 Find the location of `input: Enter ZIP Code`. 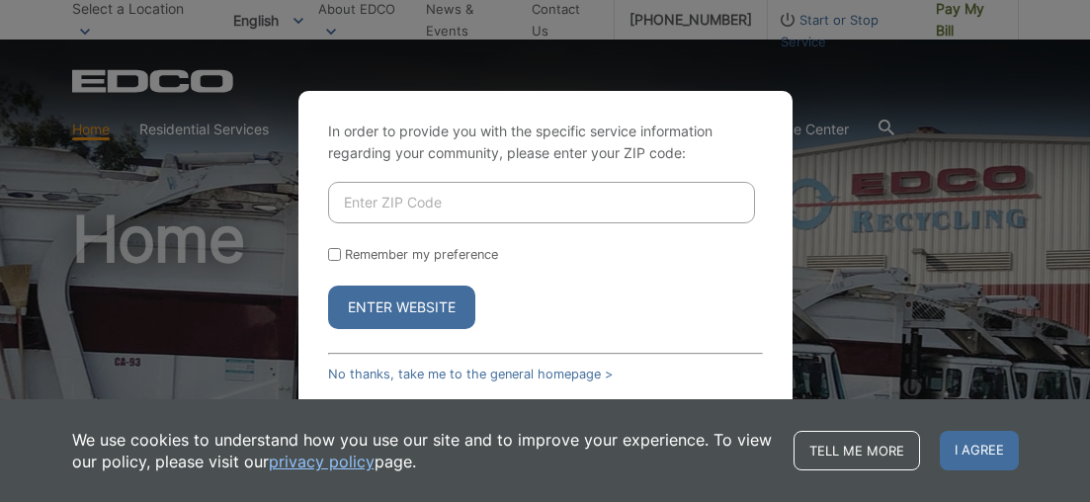

input: Enter ZIP Code is located at coordinates (542, 203).